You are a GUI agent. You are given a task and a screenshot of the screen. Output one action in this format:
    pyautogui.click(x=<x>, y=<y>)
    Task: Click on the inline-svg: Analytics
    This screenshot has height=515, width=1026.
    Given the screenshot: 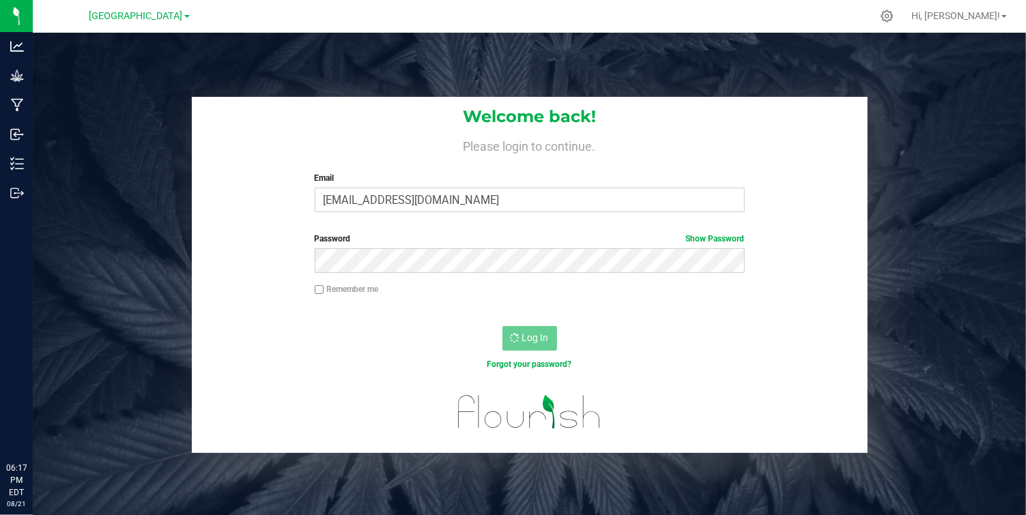 What is the action you would take?
    pyautogui.click(x=17, y=46)
    